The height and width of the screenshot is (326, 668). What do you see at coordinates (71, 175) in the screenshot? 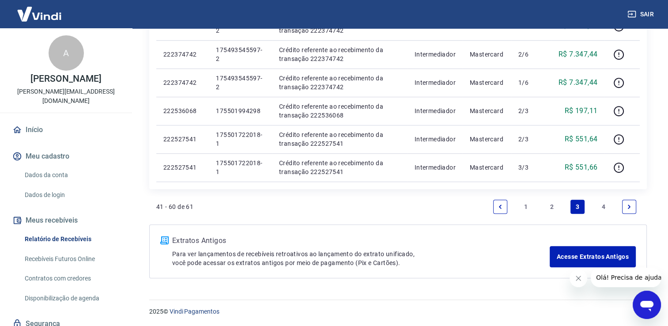
I see `a: Dados da conta` at bounding box center [71, 175].